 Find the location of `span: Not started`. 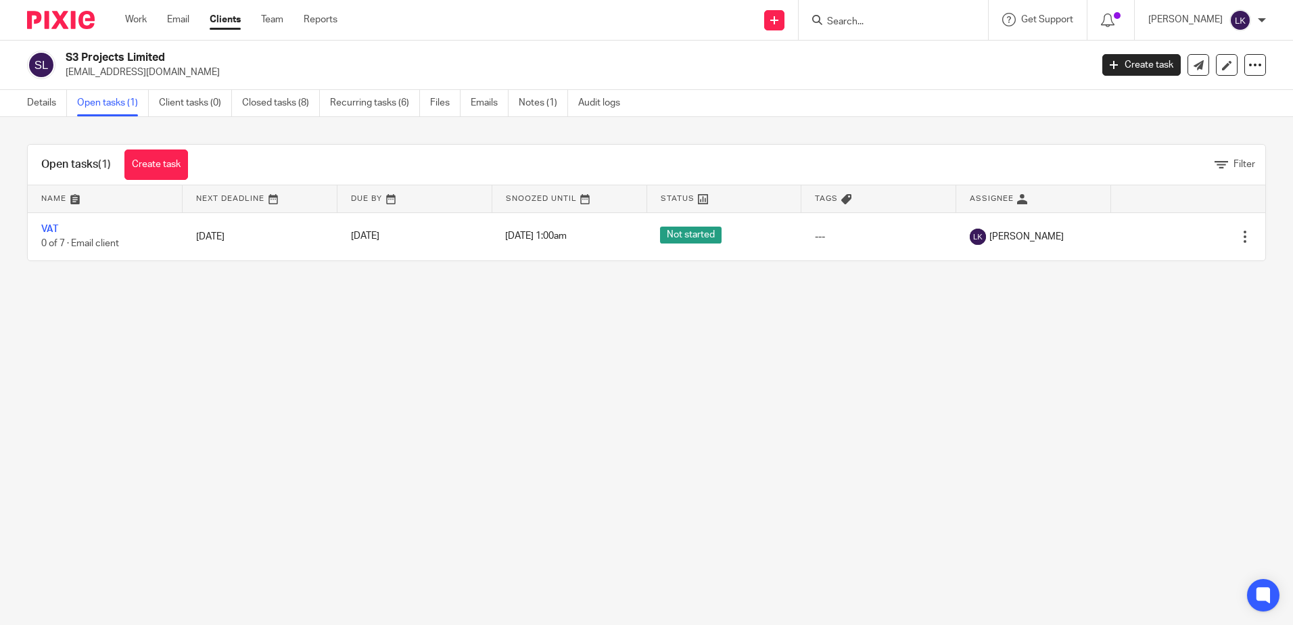

span: Not started is located at coordinates (690, 235).